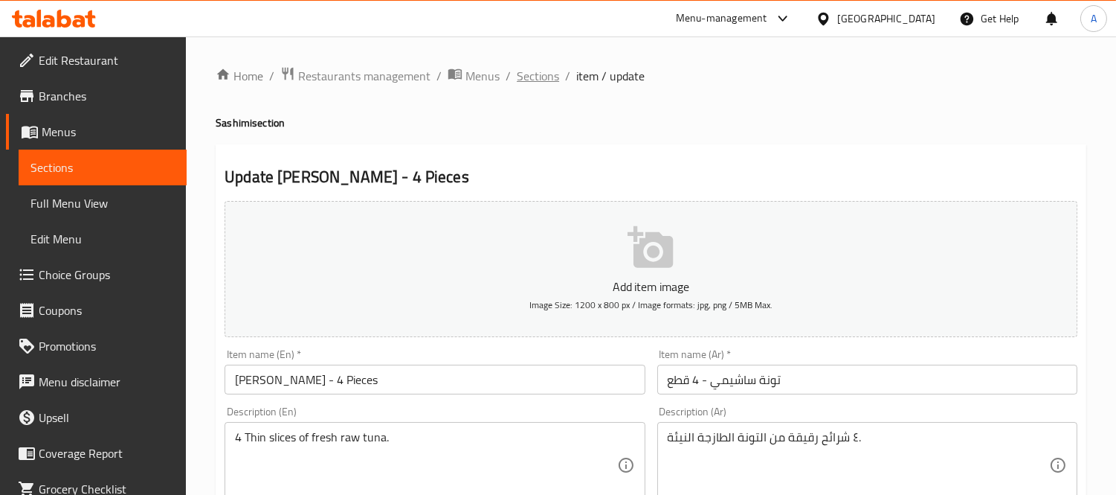 This screenshot has height=495, width=1116. Describe the element at coordinates (651, 304) in the screenshot. I see `span: Image Size: 1200 x 800 px / Image formats: jpg, png / 5MB Max.` at that location.